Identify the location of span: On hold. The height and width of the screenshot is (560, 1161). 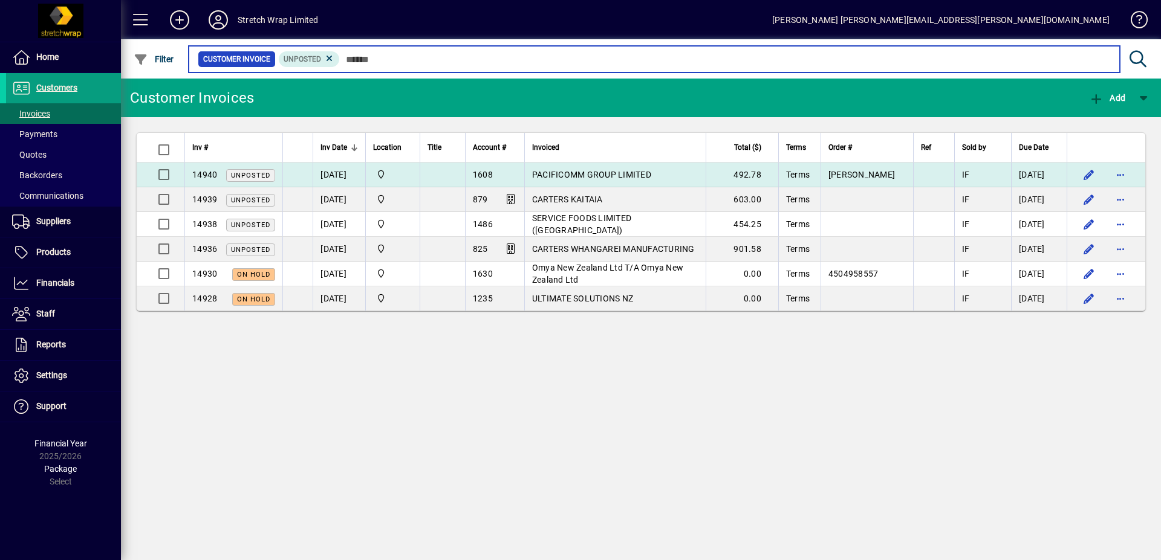
(253, 274).